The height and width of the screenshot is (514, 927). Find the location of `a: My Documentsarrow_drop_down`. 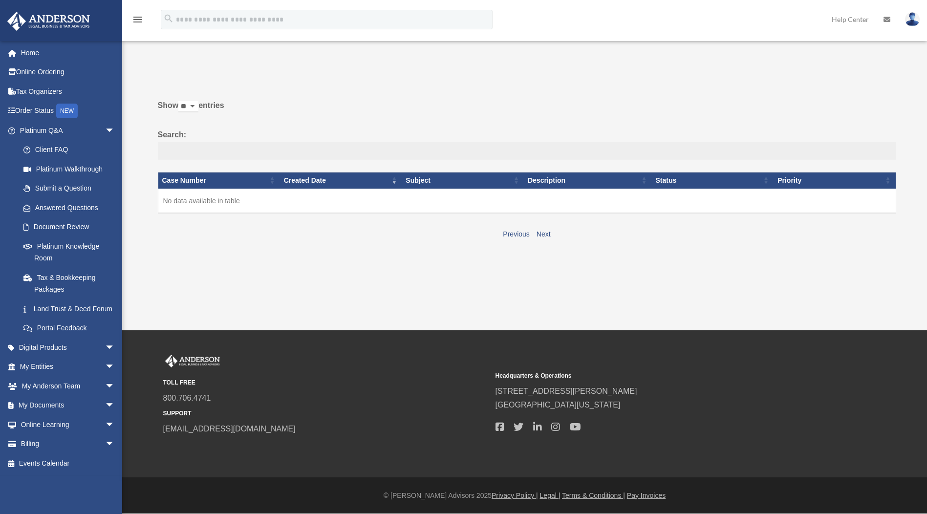

a: My Documentsarrow_drop_down is located at coordinates (68, 406).